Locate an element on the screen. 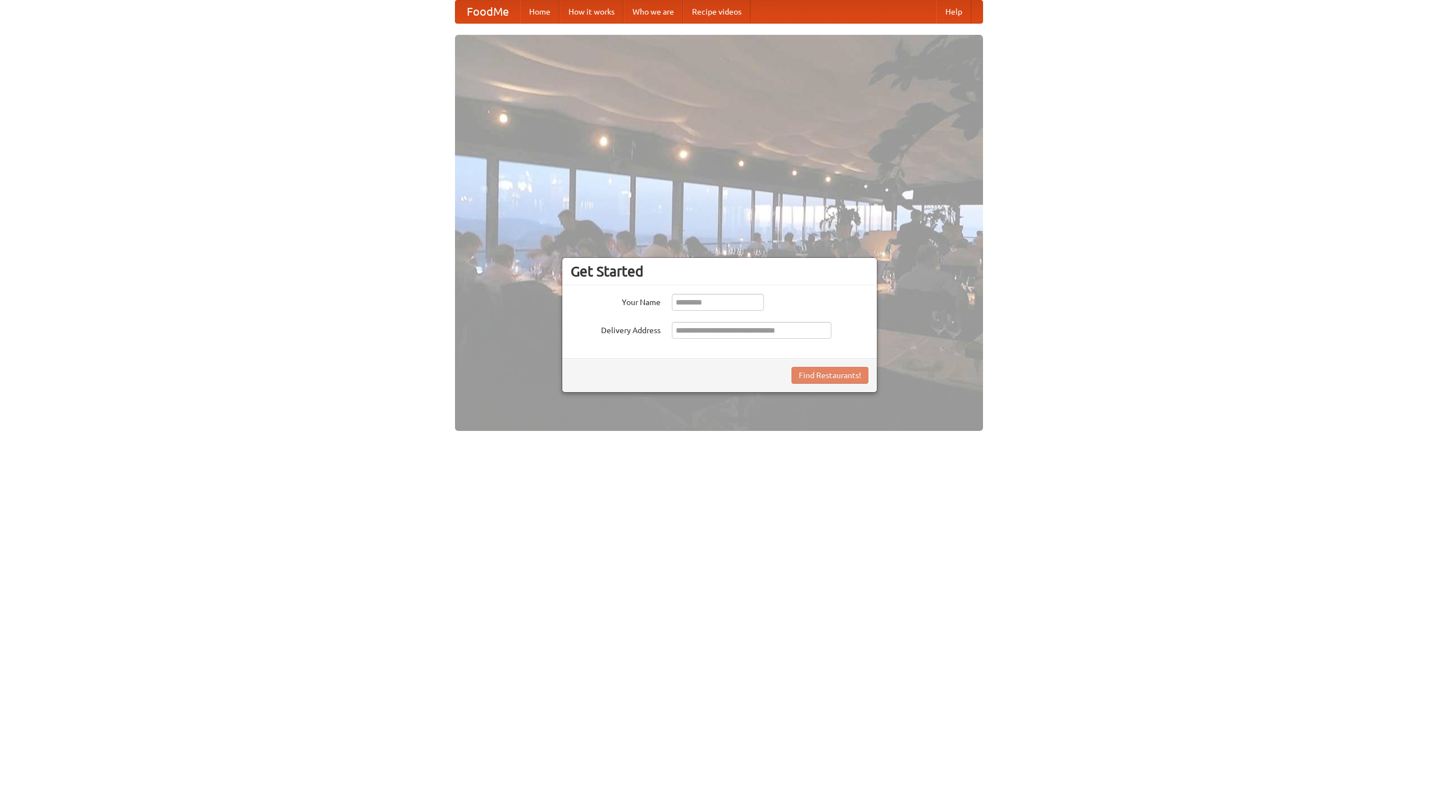 This screenshot has height=795, width=1438. a: Home is located at coordinates (540, 12).